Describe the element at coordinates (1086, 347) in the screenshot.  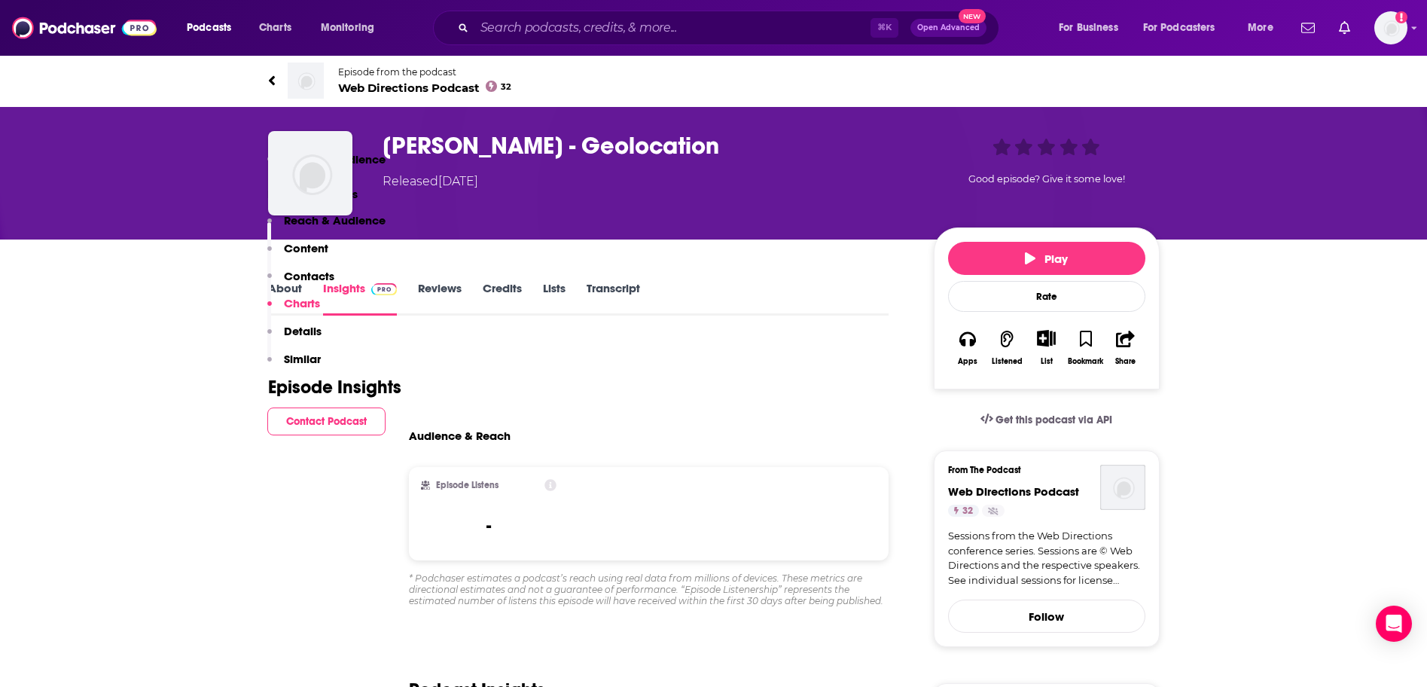
I see `button: Bookmark` at that location.